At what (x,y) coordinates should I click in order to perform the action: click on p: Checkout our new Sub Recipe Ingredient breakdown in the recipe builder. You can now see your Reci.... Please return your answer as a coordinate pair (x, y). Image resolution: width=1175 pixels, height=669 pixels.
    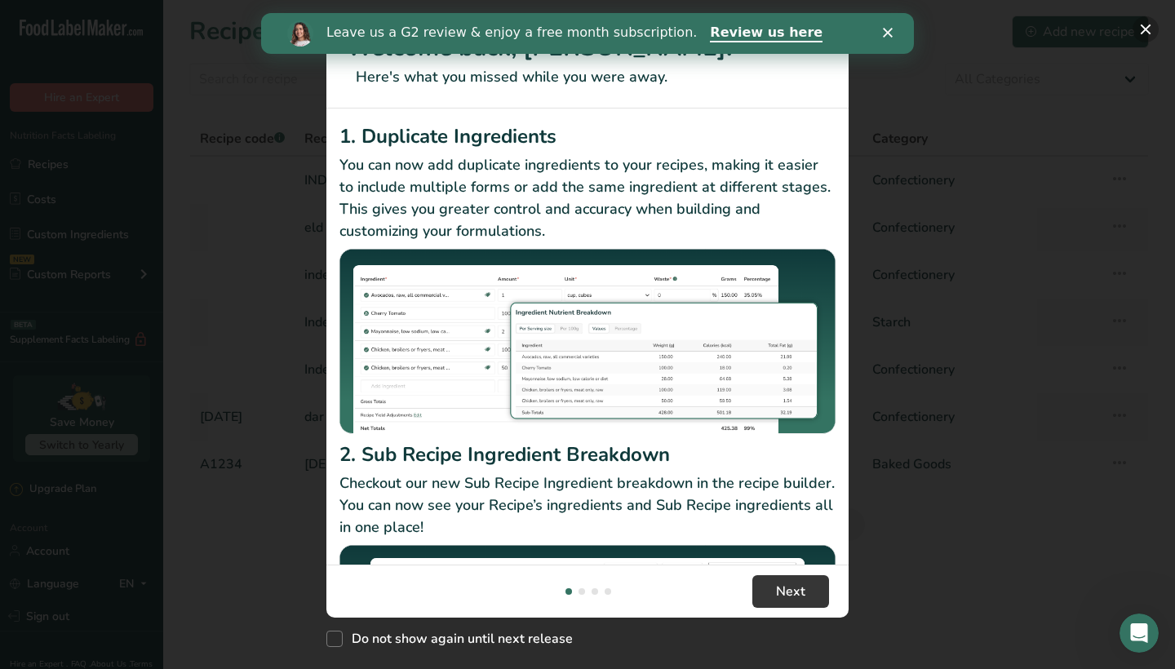
    Looking at the image, I should click on (587, 505).